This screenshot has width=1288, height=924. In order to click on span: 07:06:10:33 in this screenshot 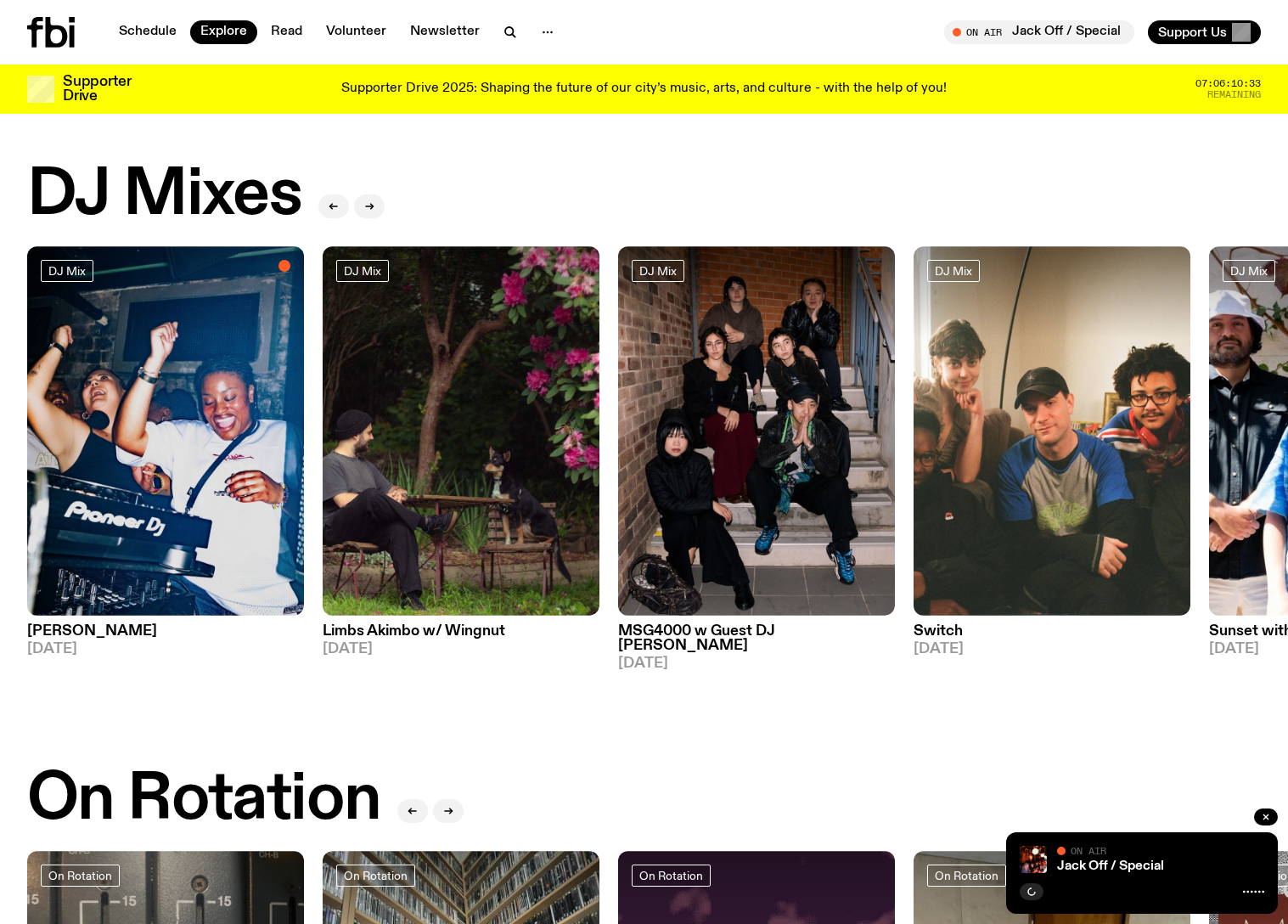, I will do `click(1228, 83)`.